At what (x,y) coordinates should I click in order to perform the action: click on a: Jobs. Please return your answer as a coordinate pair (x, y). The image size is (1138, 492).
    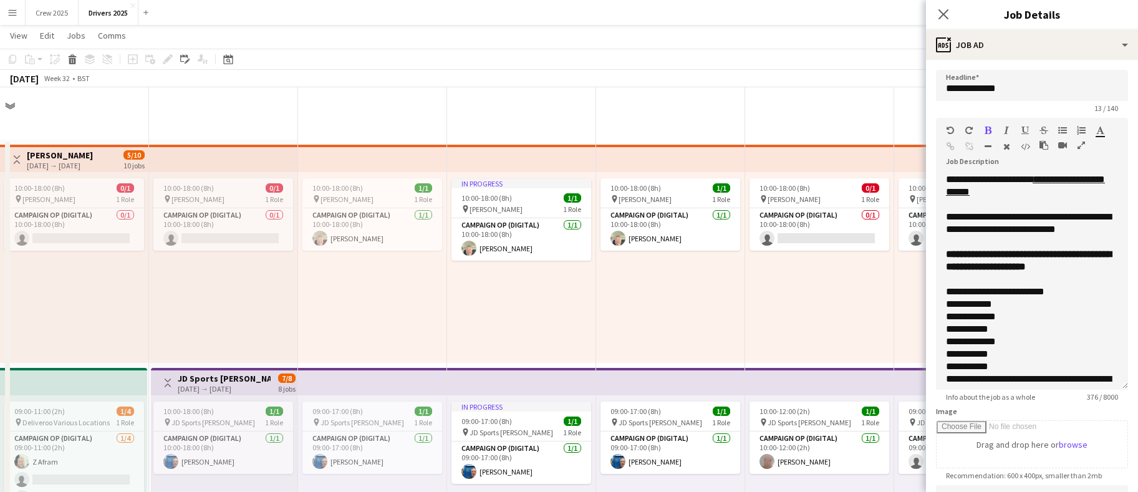
    Looking at the image, I should click on (76, 36).